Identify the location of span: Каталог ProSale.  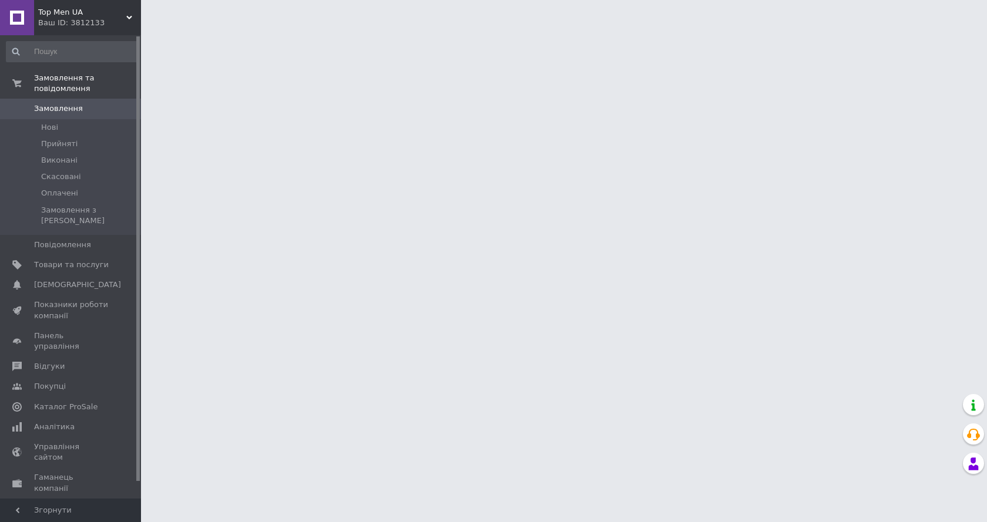
(66, 407).